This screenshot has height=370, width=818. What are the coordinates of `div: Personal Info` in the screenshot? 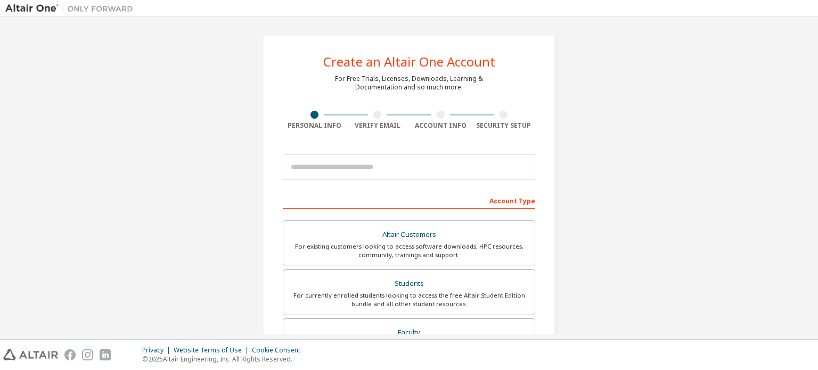 It's located at (314, 126).